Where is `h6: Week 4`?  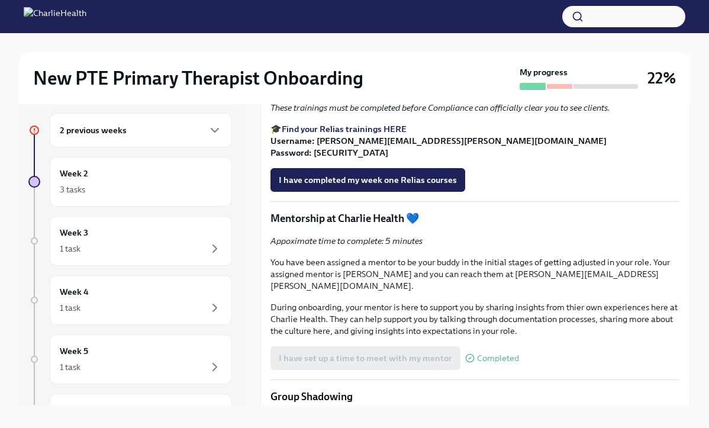
h6: Week 4 is located at coordinates (74, 292).